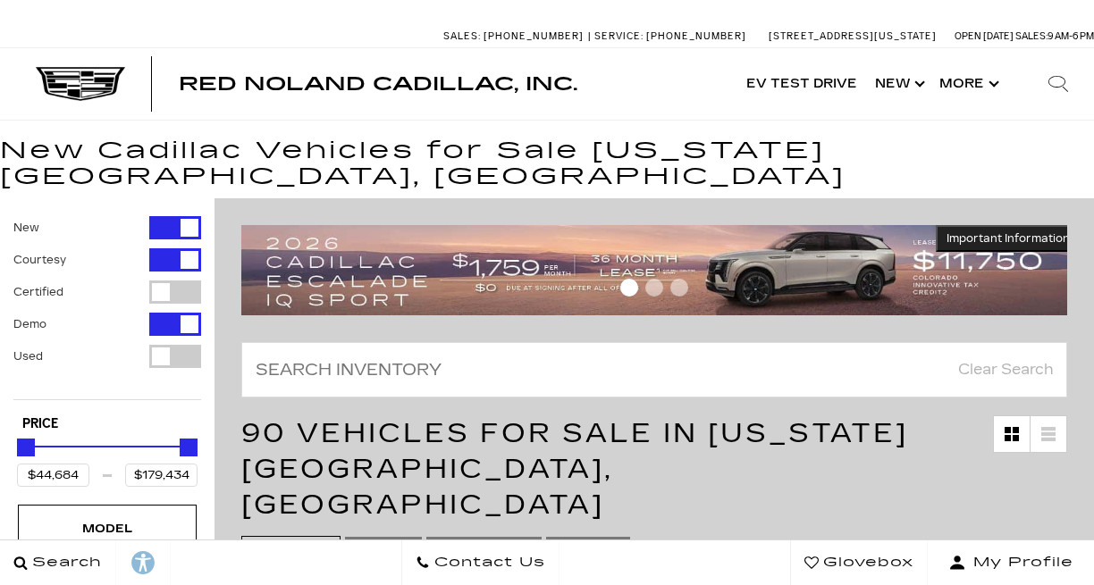 The height and width of the screenshot is (585, 1094). Describe the element at coordinates (1071, 36) in the screenshot. I see `span: 9 AM-6 PM` at that location.